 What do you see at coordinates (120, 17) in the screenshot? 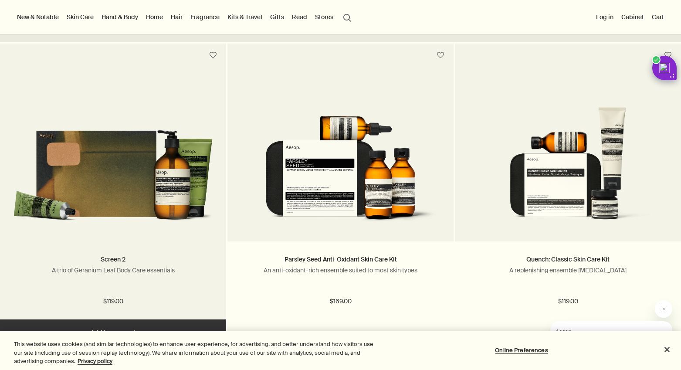
I see `a: Hand & Body` at bounding box center [120, 17].